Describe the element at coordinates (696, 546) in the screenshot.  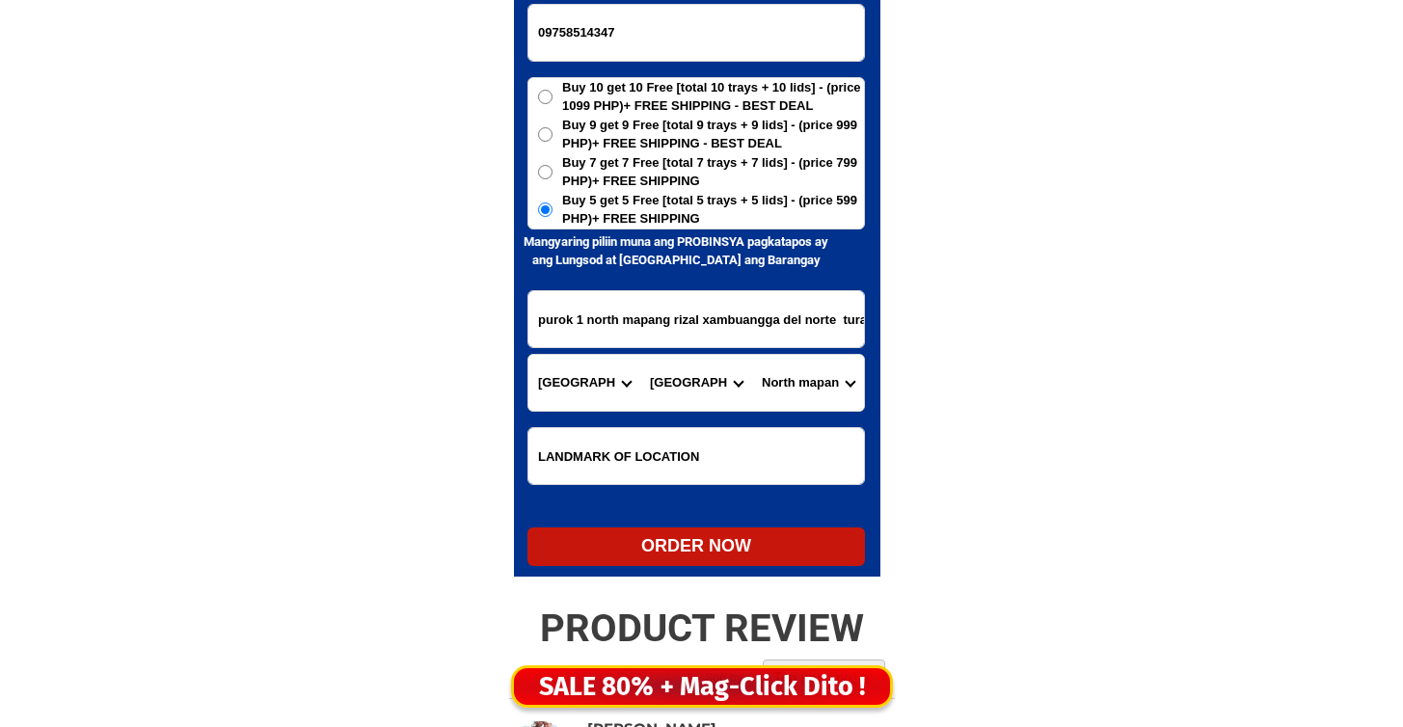
I see `div: ORDER NOW` at that location.